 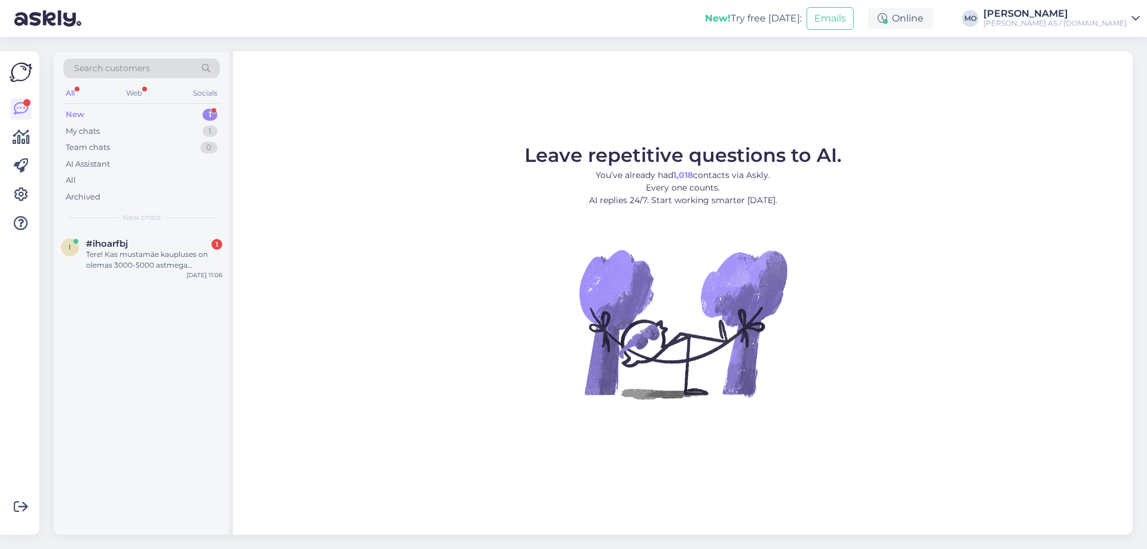 What do you see at coordinates (88, 164) in the screenshot?
I see `div: AI Assistant` at bounding box center [88, 164].